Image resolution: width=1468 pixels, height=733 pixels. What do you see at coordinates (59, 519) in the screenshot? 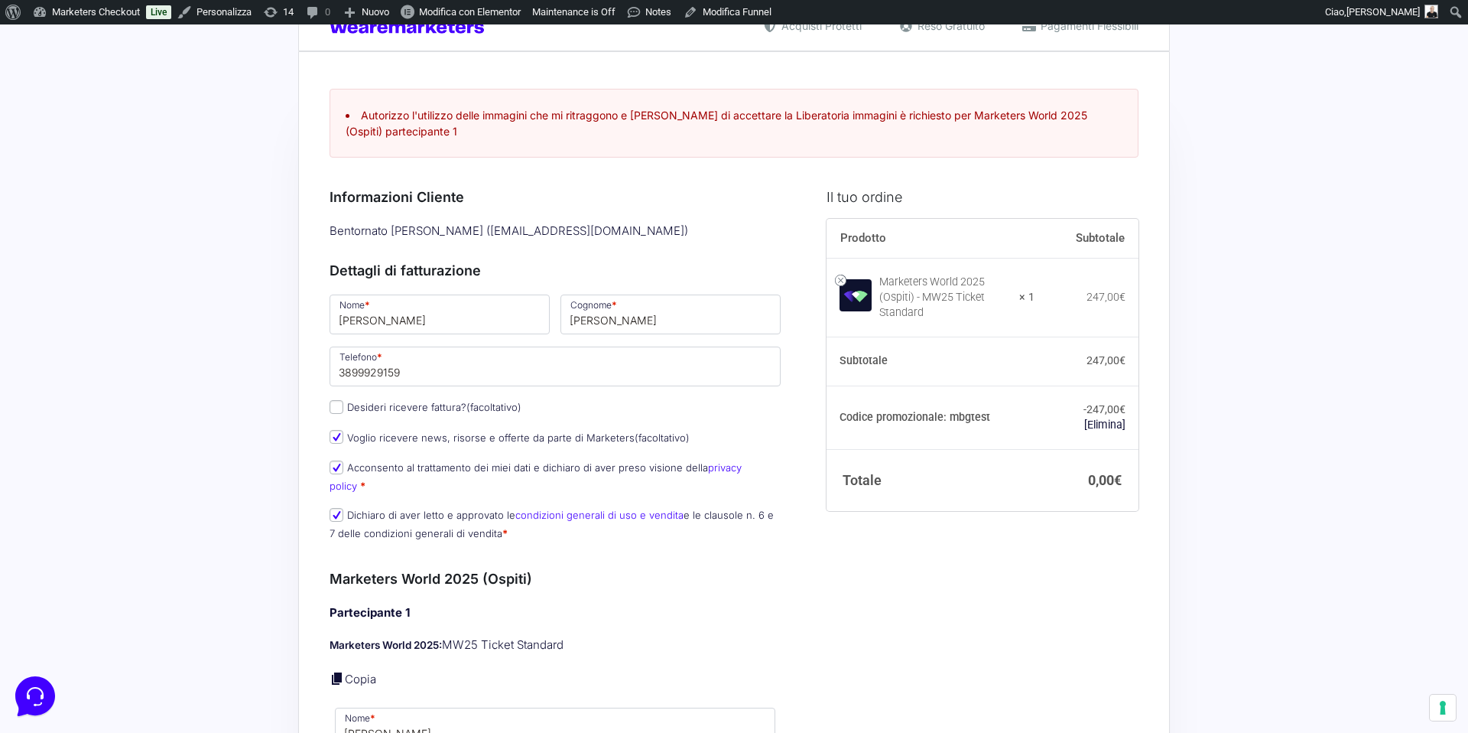
I see `p: Home` at bounding box center [59, 519].